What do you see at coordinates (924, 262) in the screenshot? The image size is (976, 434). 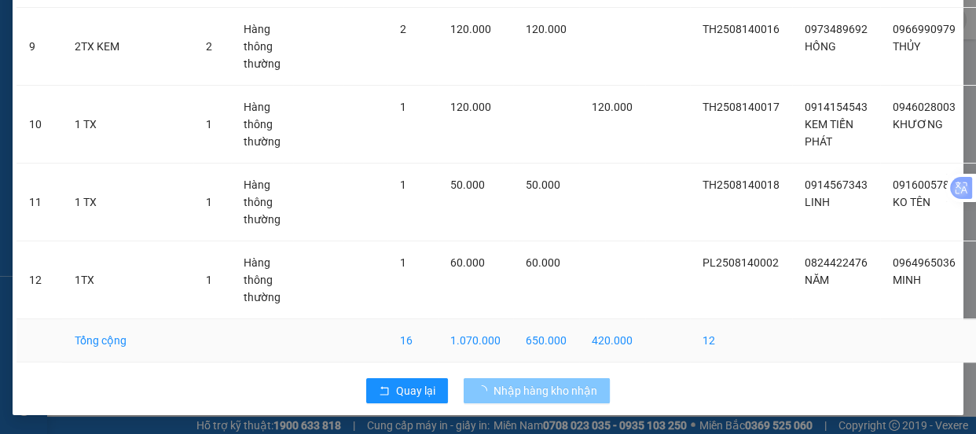 I see `span: 0964965036` at bounding box center [924, 262].